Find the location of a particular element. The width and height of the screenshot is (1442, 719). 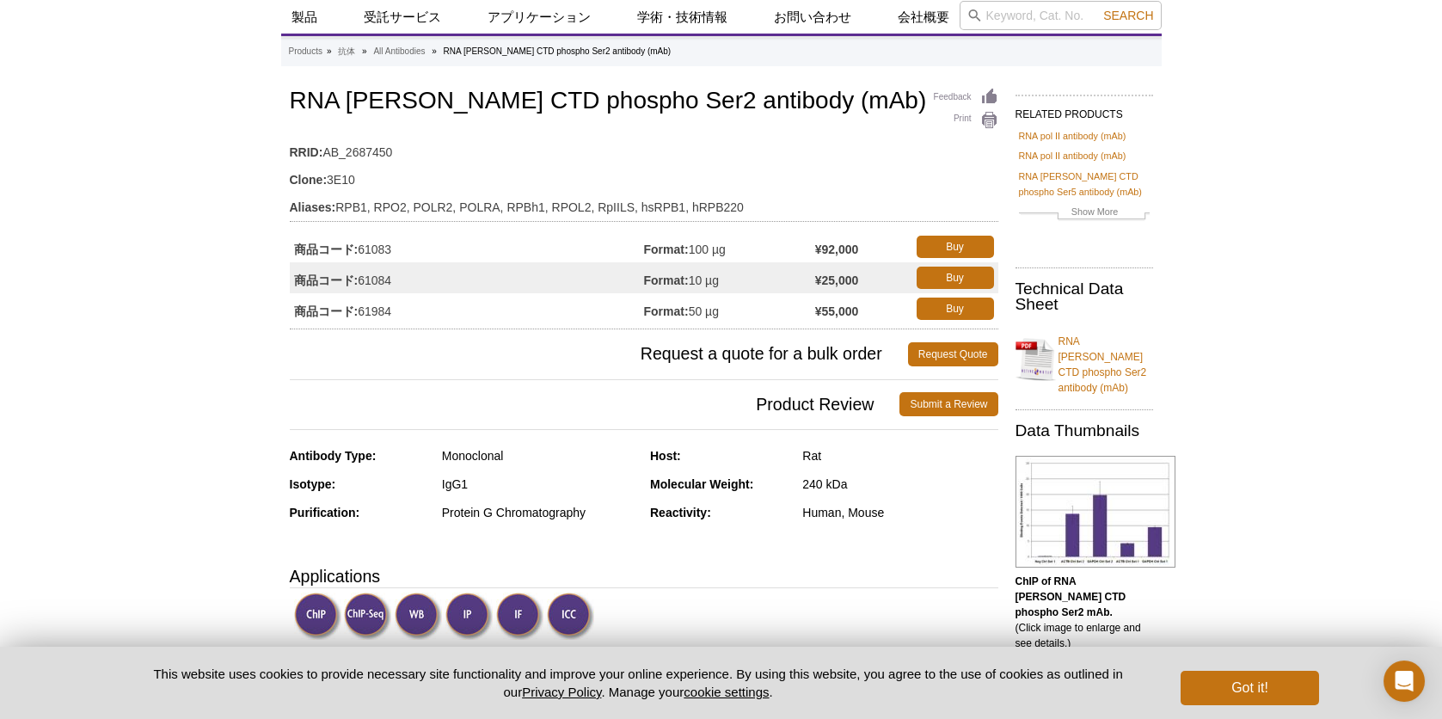

a: Privacy Policy is located at coordinates (561, 691).